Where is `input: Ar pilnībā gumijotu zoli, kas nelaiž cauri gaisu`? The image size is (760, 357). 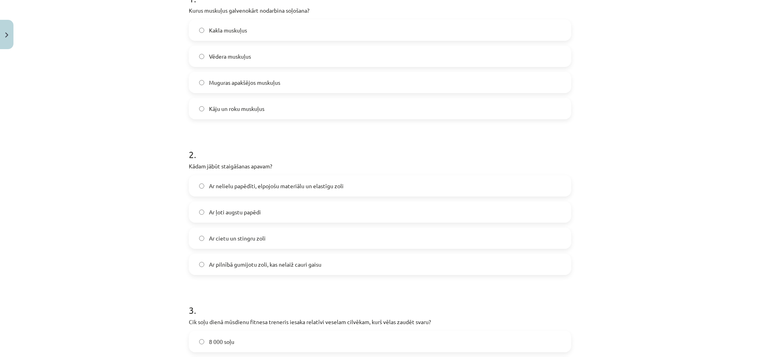 input: Ar pilnībā gumijotu zoli, kas nelaiž cauri gaisu is located at coordinates (202, 264).